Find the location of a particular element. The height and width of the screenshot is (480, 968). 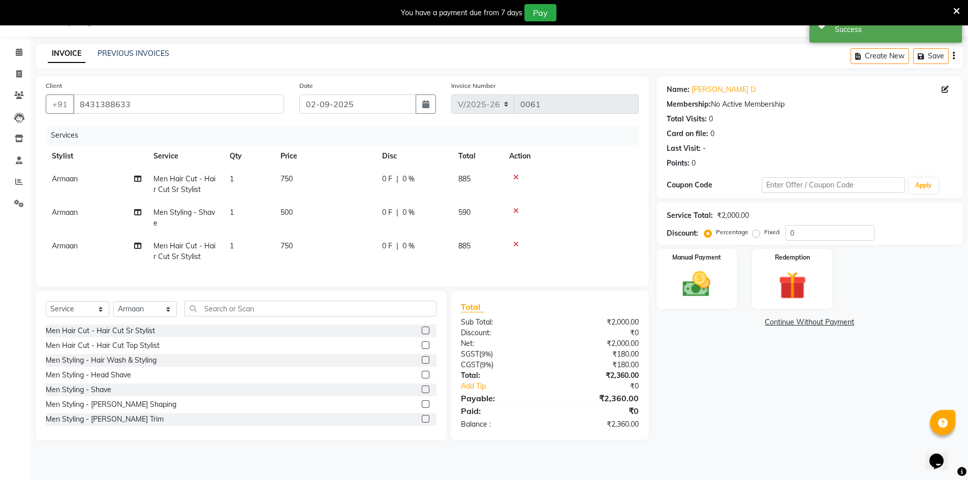

div: Men Hair Cut - Hair Cut Sr Stylist is located at coordinates (100, 331).